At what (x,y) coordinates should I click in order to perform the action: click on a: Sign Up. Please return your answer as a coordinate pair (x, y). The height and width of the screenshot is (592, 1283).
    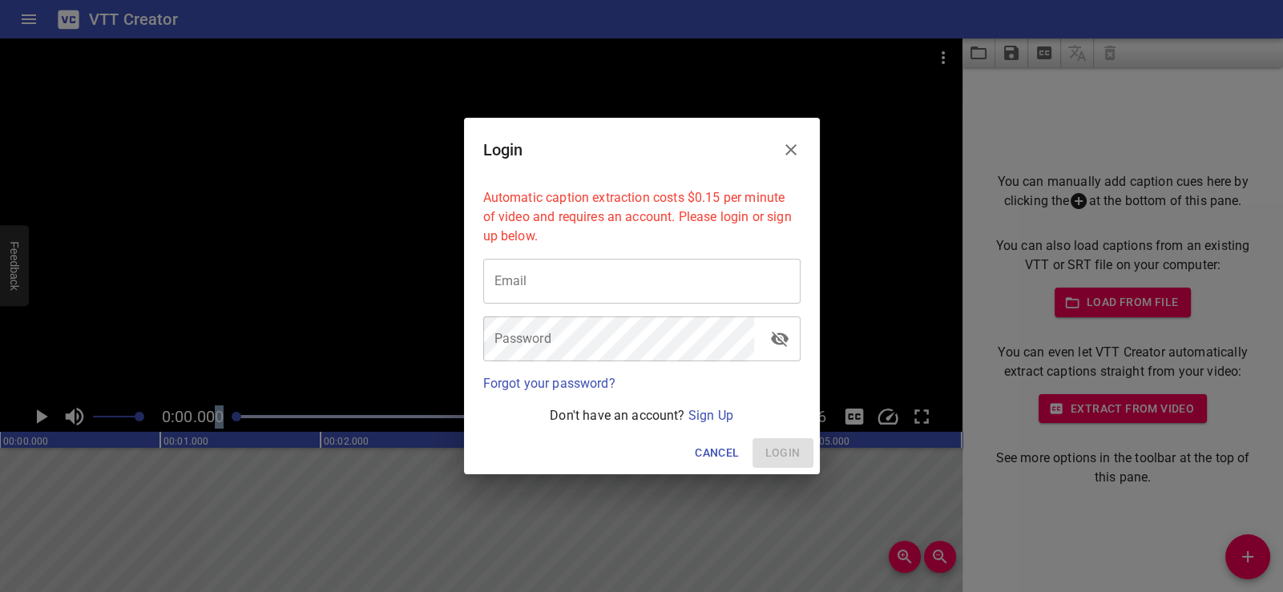
    Looking at the image, I should click on (711, 415).